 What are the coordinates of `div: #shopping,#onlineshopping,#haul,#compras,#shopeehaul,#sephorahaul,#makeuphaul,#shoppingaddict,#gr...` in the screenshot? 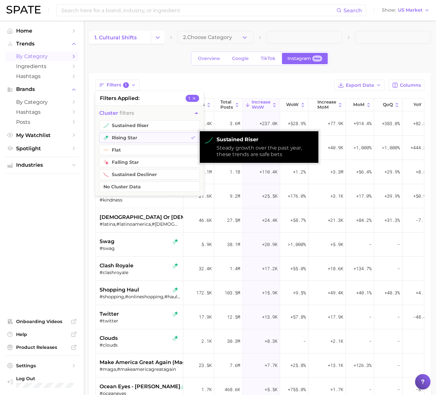 It's located at (140, 297).